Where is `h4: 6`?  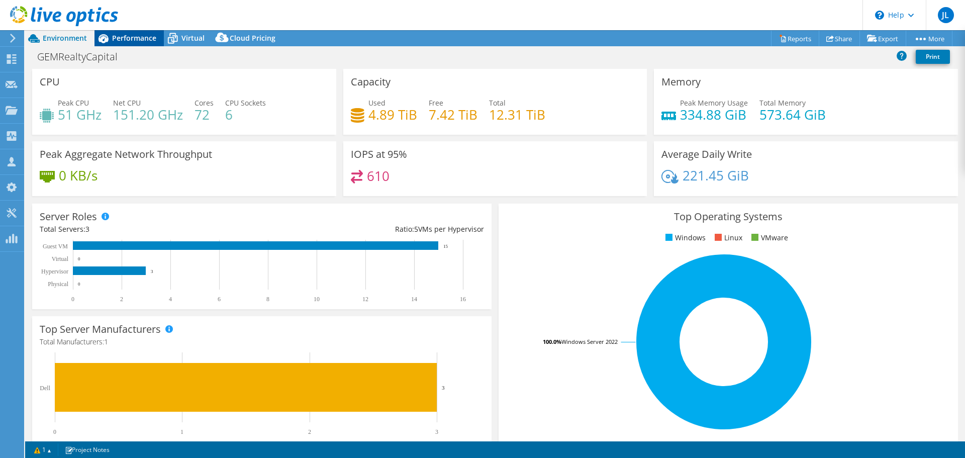
h4: 6 is located at coordinates (245, 115).